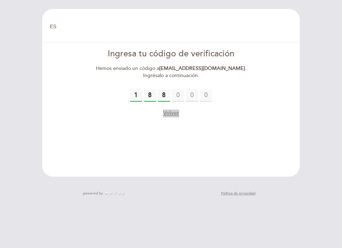 The width and height of the screenshot is (342, 248). What do you see at coordinates (104, 194) in the screenshot?
I see `a: powered by` at bounding box center [104, 194].